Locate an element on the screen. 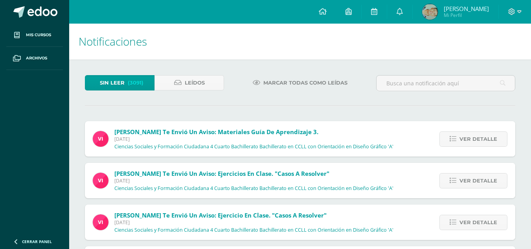  span: (3091) is located at coordinates (136, 83).